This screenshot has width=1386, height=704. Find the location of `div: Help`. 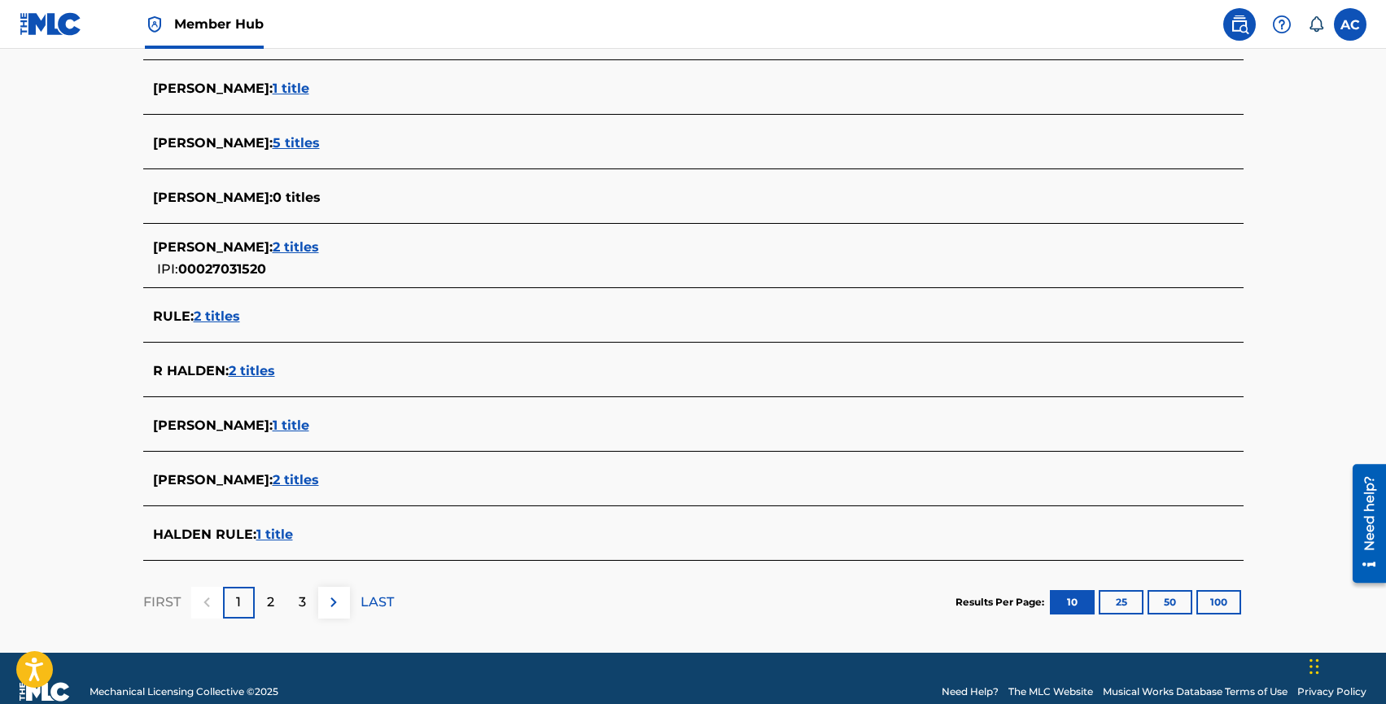

div: Help is located at coordinates (1281, 24).